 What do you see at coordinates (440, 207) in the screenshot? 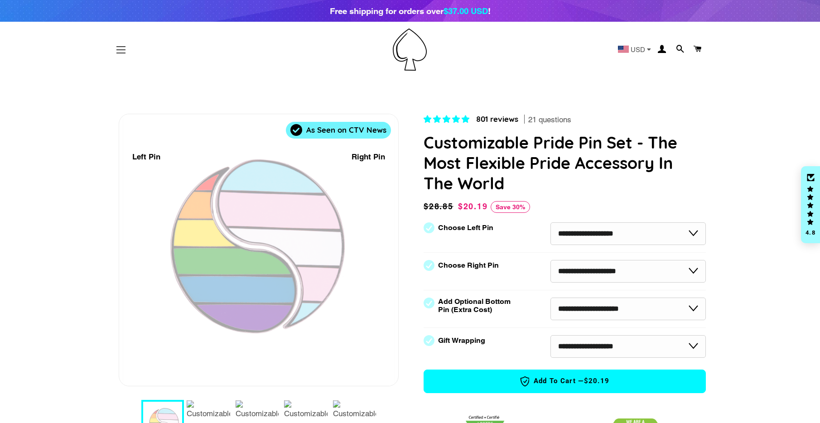
I see `span: $28.85` at bounding box center [440, 207].